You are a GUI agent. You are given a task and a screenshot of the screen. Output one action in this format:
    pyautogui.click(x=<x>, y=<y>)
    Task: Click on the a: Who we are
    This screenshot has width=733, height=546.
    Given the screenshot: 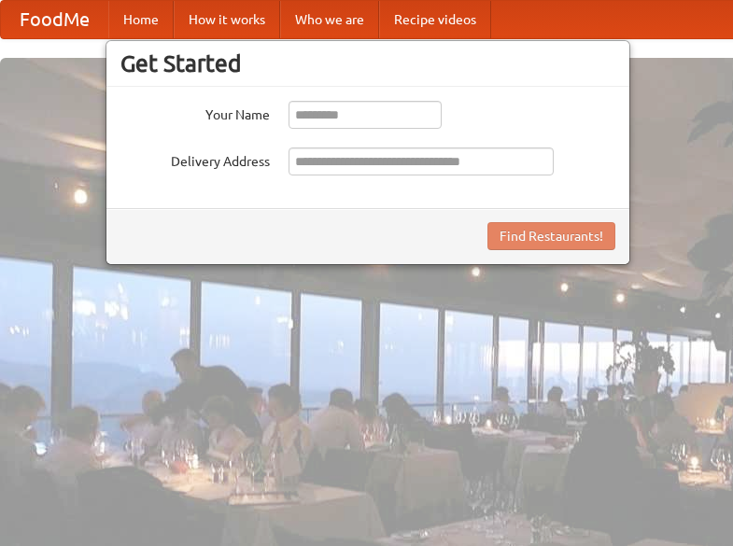 What is the action you would take?
    pyautogui.click(x=329, y=20)
    